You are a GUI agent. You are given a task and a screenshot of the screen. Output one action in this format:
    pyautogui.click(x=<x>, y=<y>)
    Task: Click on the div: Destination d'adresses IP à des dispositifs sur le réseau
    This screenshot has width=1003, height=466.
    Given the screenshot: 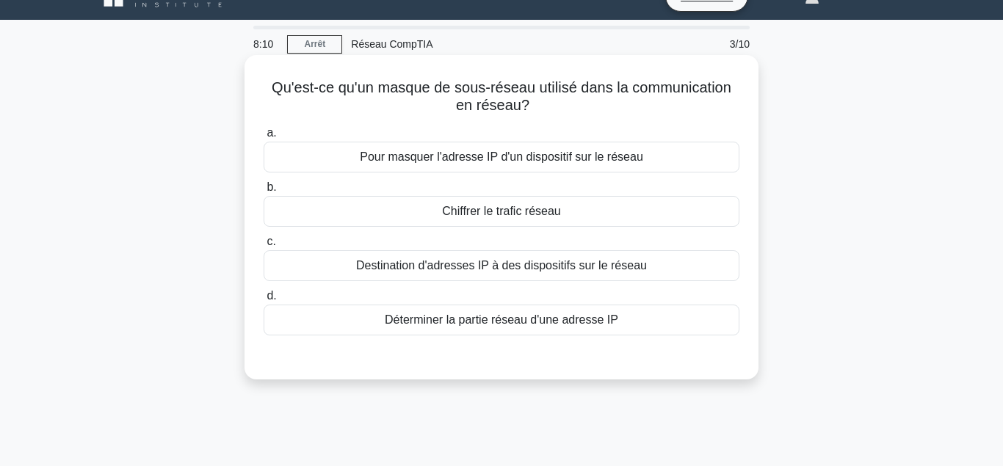 What is the action you would take?
    pyautogui.click(x=502, y=266)
    